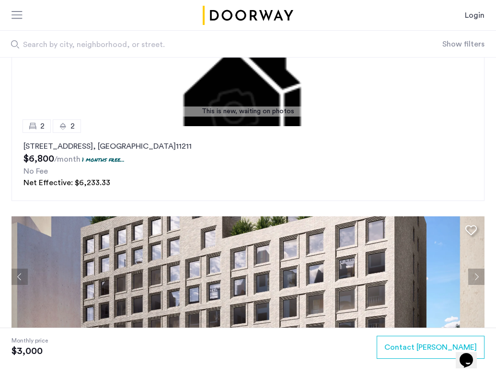 Image resolution: width=496 pixels, height=378 pixels. Describe the element at coordinates (30, 351) in the screenshot. I see `span: $3,000` at that location.